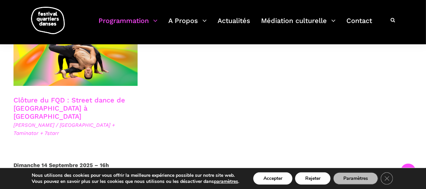 This screenshot has height=189, width=426. I want to click on button: Paramètres, so click(356, 178).